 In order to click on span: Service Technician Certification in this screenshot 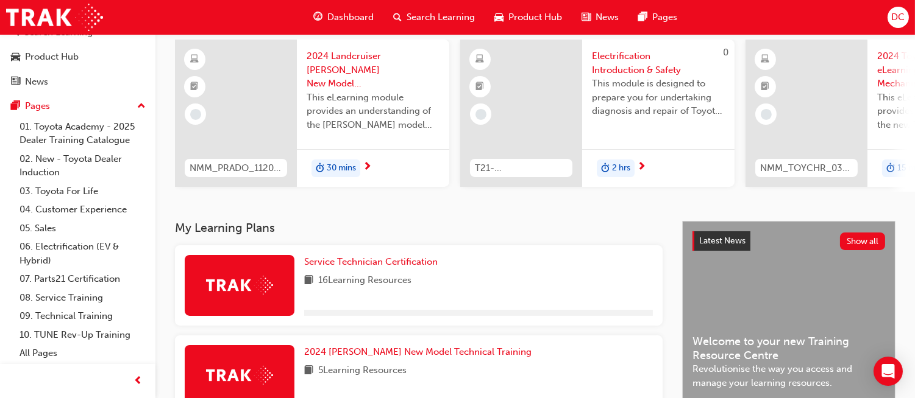, I will do `click(370, 262)`.